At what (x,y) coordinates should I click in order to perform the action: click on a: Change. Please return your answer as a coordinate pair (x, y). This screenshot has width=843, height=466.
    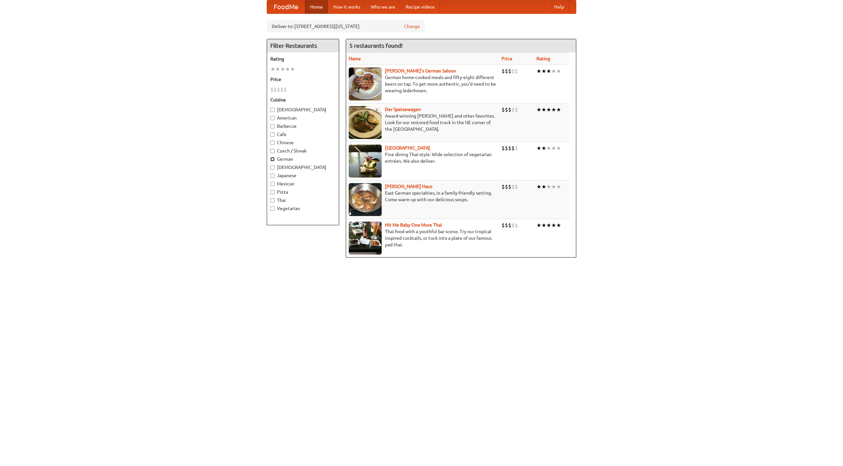
    Looking at the image, I should click on (412, 26).